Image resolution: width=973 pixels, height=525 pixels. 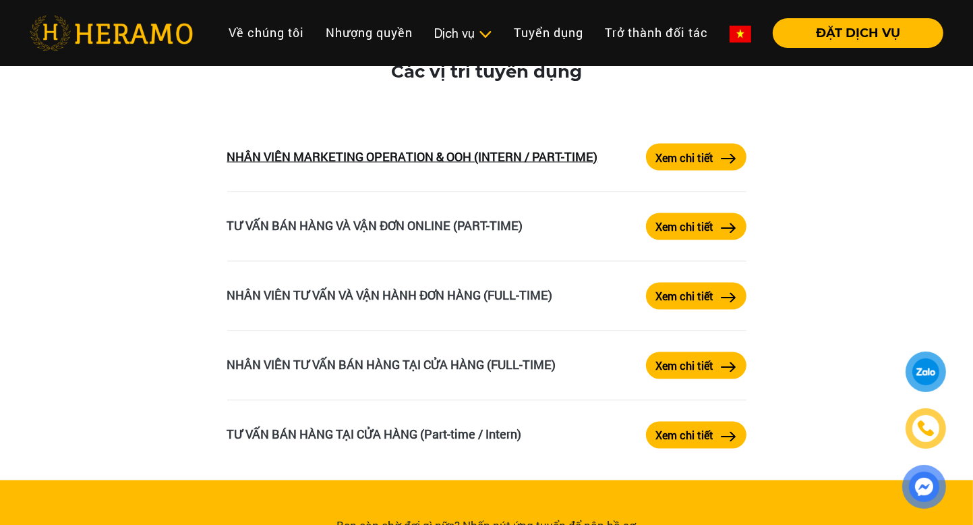 I want to click on div: Dịch vụ, so click(x=463, y=33).